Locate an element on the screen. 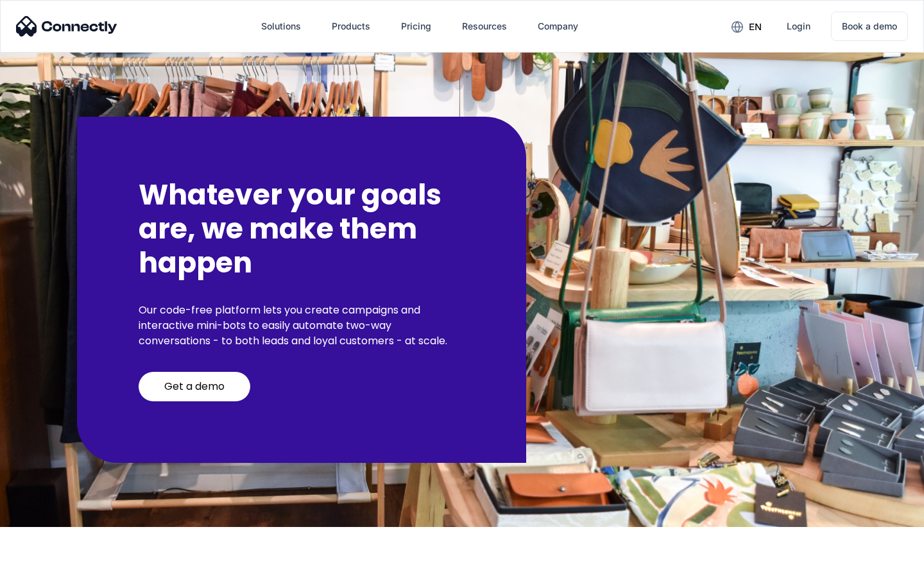 The image size is (924, 577). a: Get a demo is located at coordinates (194, 387).